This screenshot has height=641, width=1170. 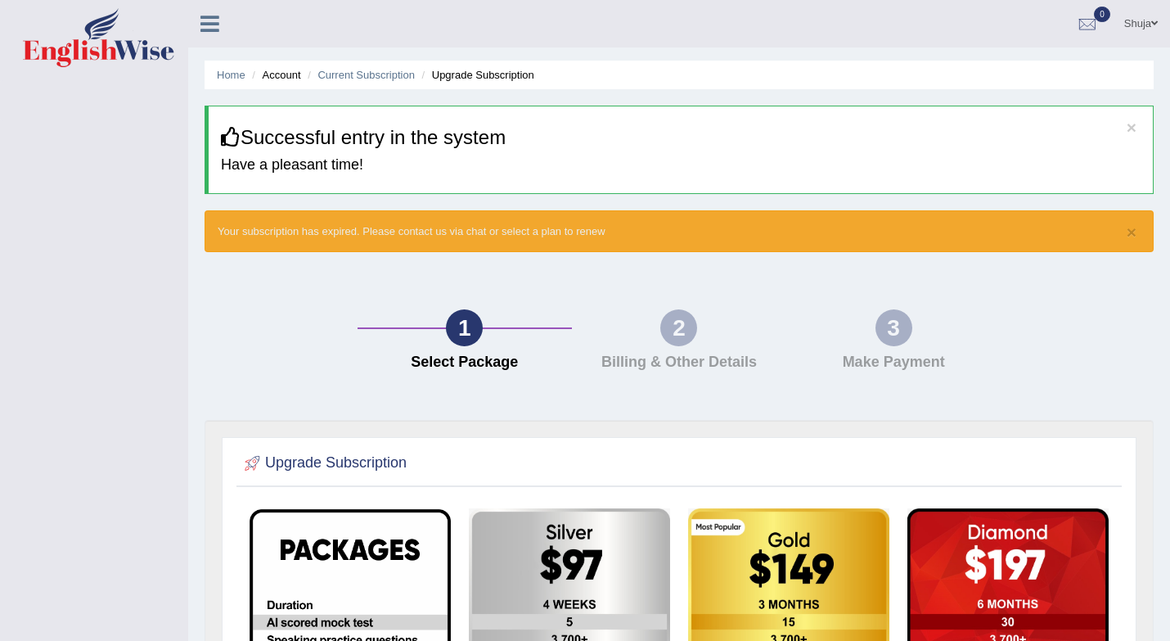 What do you see at coordinates (894, 327) in the screenshot?
I see `div: 3` at bounding box center [894, 327].